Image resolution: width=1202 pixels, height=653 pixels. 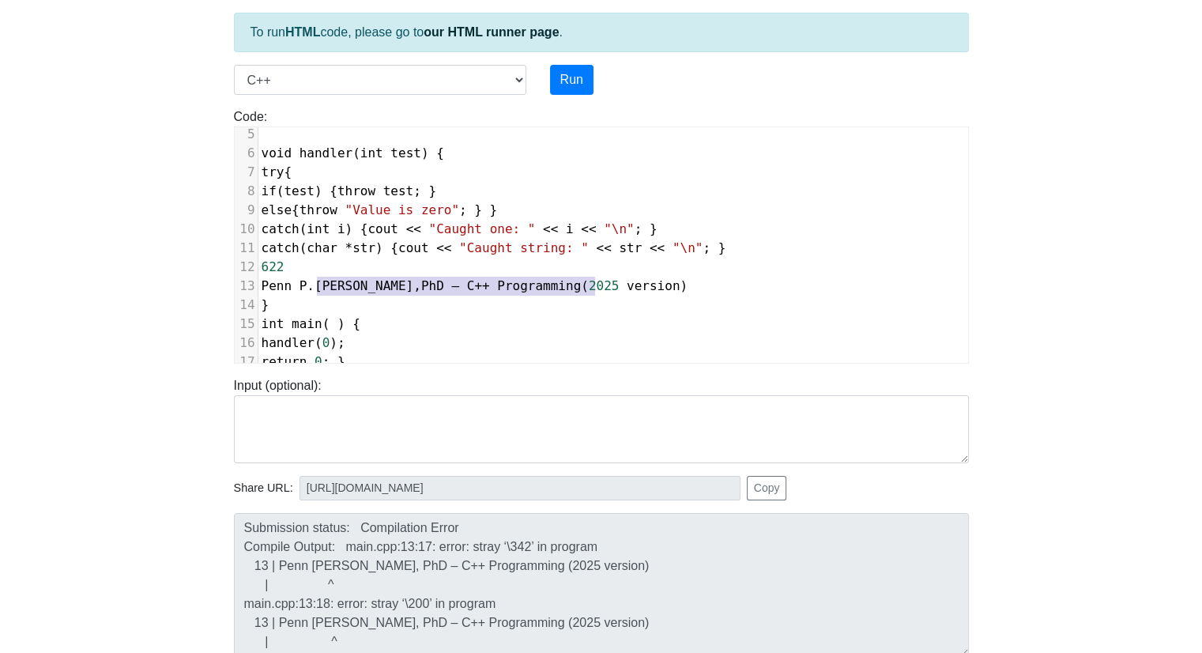 What do you see at coordinates (246, 324) in the screenshot?
I see `div: 15` at bounding box center [246, 324].